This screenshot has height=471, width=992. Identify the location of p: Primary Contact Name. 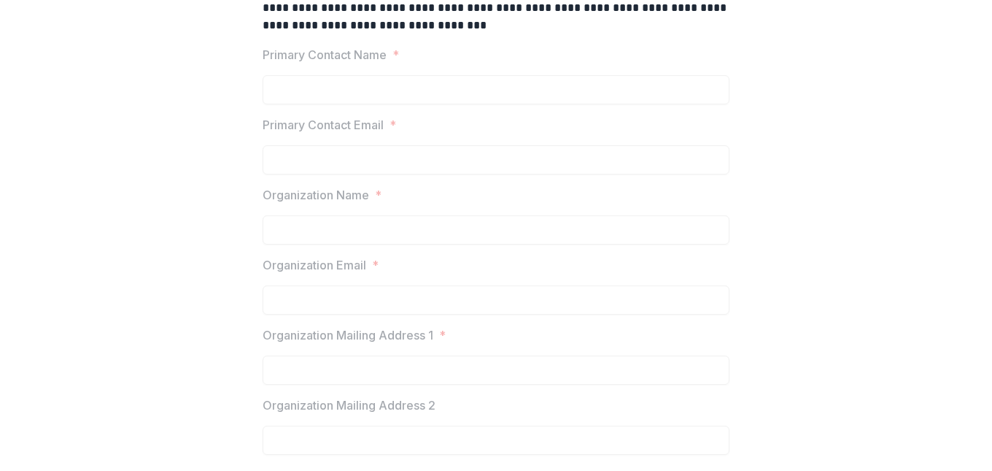
(325, 55).